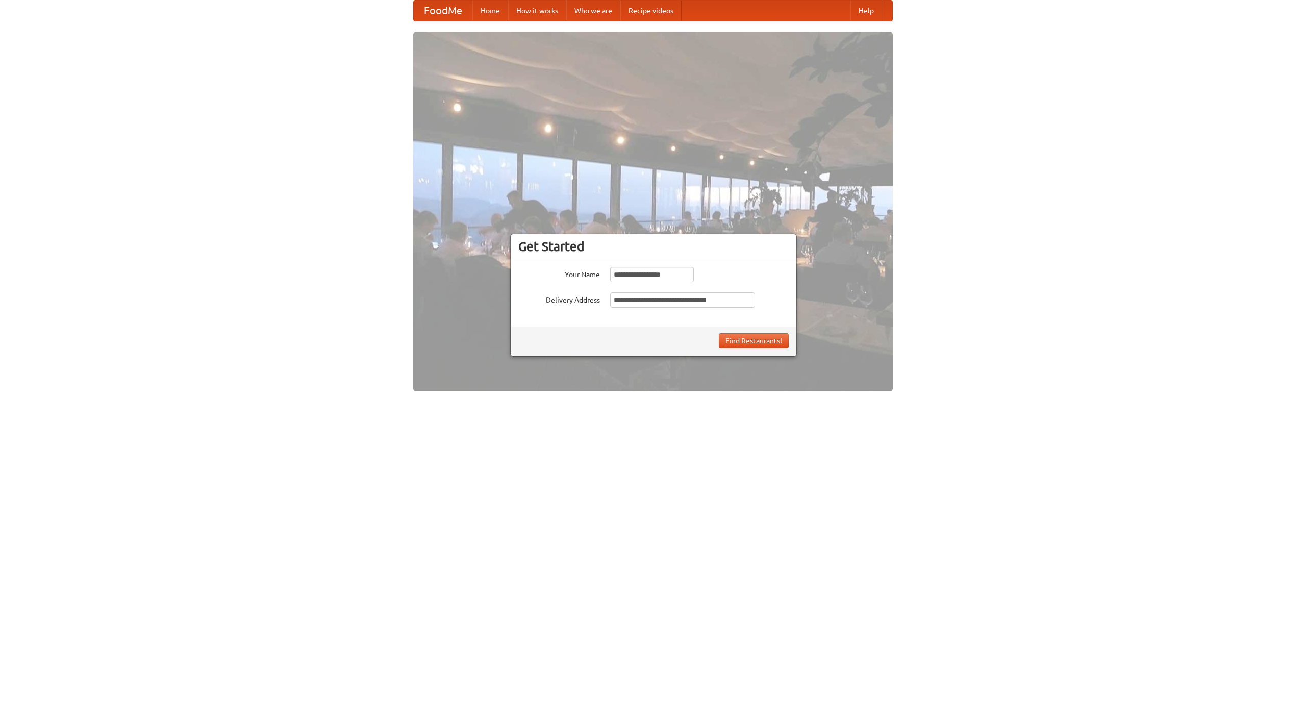  Describe the element at coordinates (559, 273) in the screenshot. I see `label: Your Name` at that location.